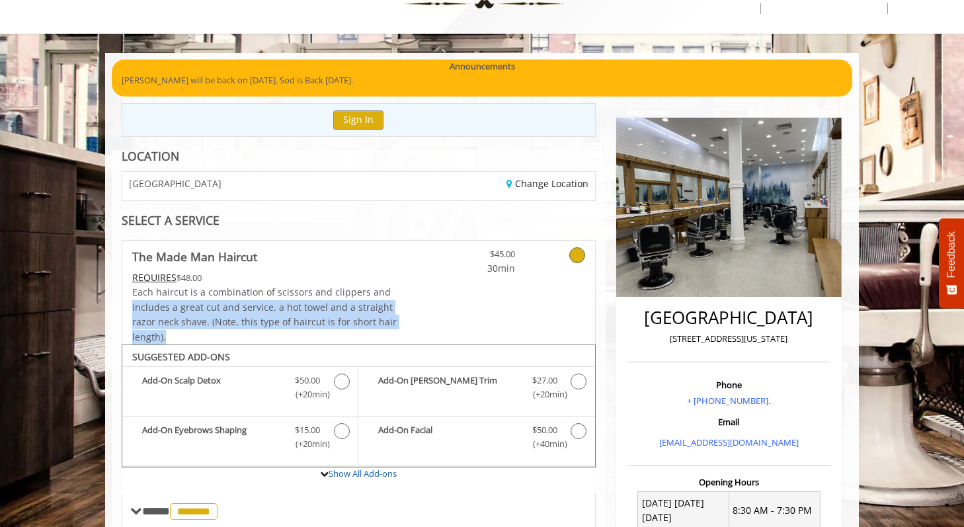 The image size is (964, 527). Describe the element at coordinates (476, 389) in the screenshot. I see `label: Add-On Beard Trim` at that location.